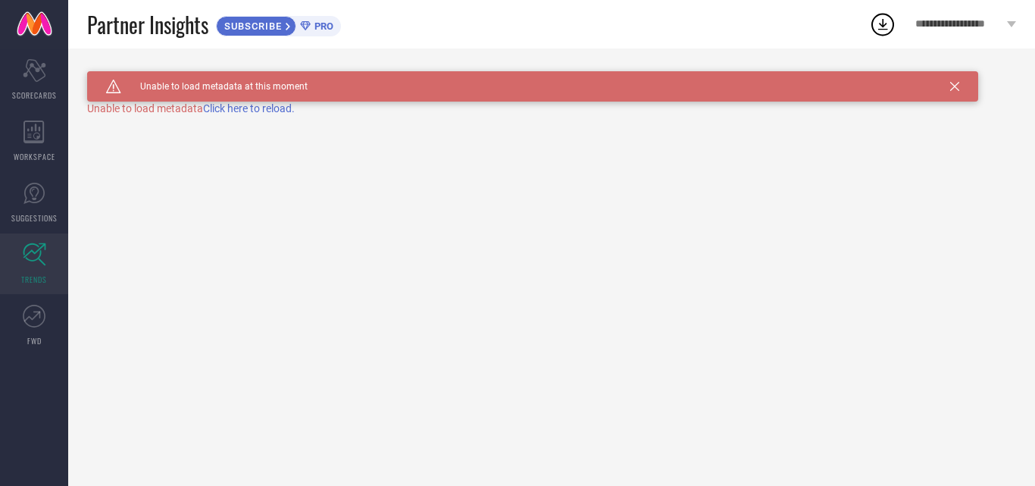 Image resolution: width=1035 pixels, height=486 pixels. I want to click on span: Partner Insights, so click(148, 24).